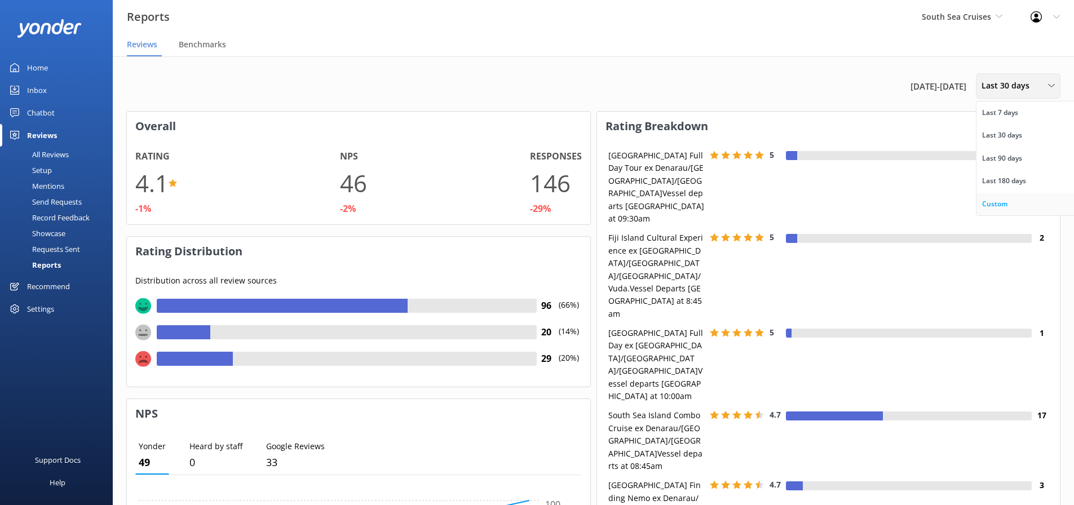  What do you see at coordinates (38, 154) in the screenshot?
I see `div: All Reviews` at bounding box center [38, 154].